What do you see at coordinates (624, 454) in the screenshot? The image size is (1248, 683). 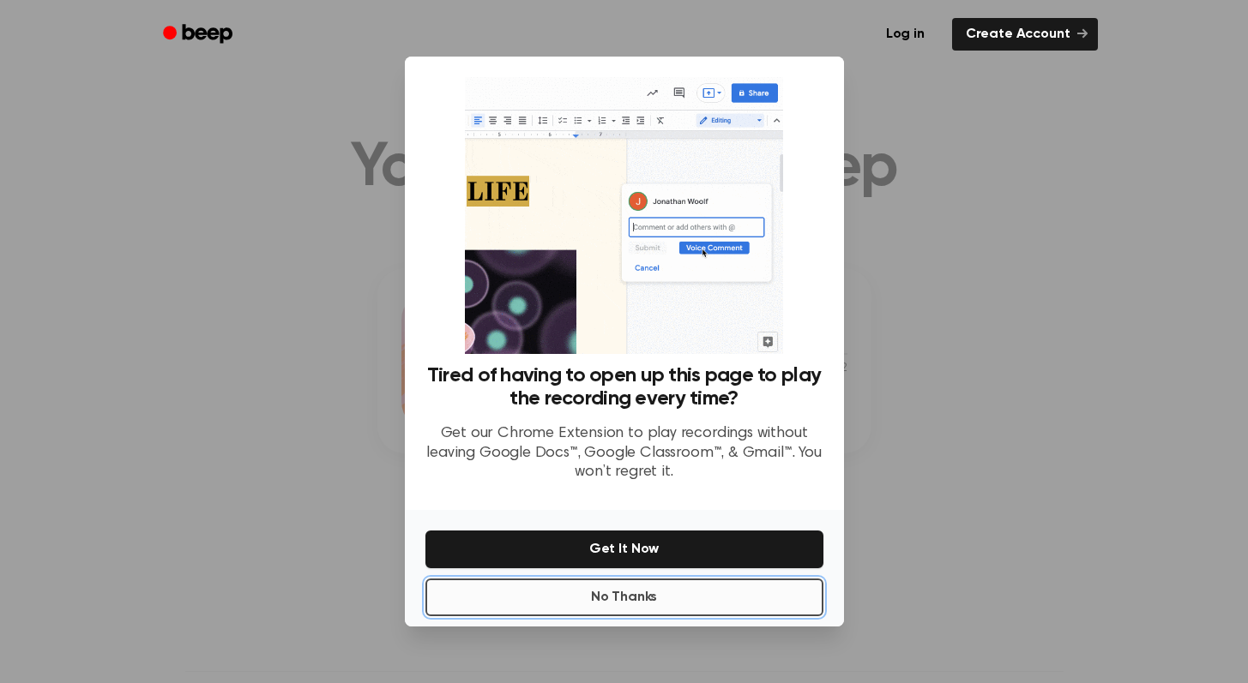 I see `p: Get our Chrome Extension to play recordings without leaving Google Docs™, Google Classroom™, & Gm...` at bounding box center [624, 454].